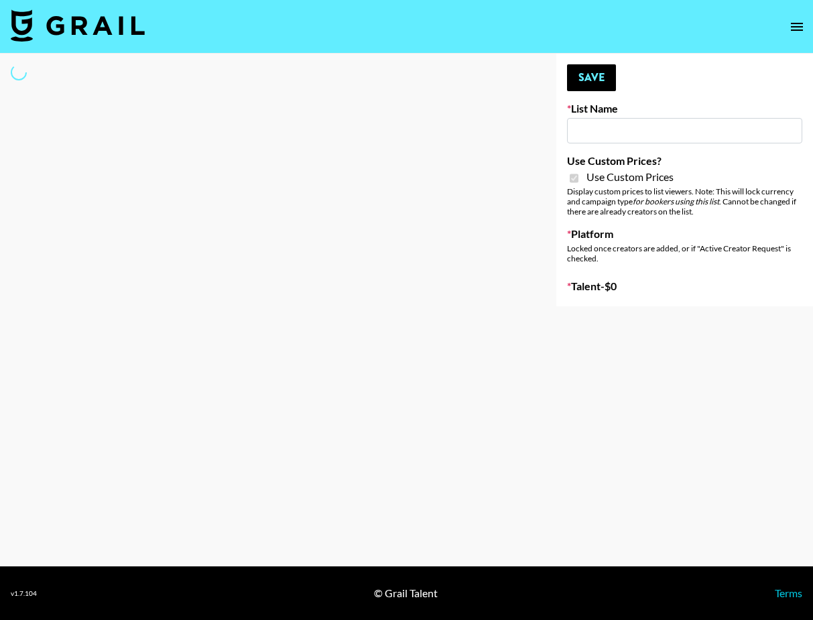 This screenshot has width=813, height=620. I want to click on em: for bookers using this list, so click(676, 201).